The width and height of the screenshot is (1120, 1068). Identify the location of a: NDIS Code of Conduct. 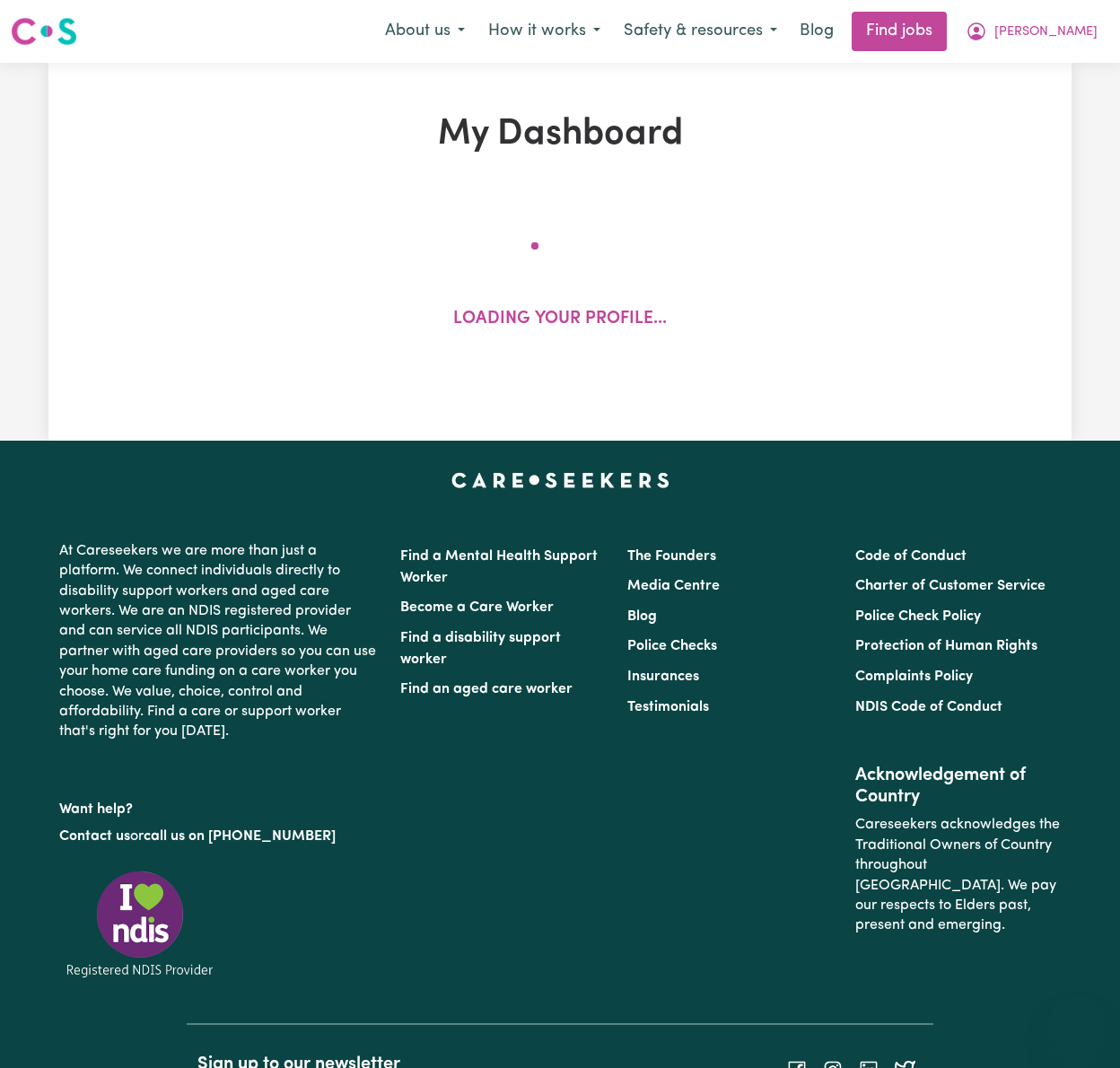
(928, 707).